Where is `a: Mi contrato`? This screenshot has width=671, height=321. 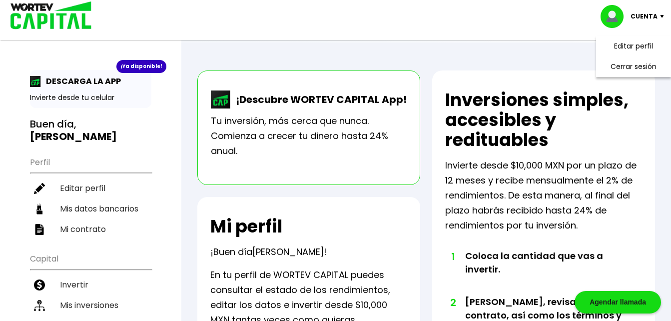
a: Mi contrato is located at coordinates (90, 229).